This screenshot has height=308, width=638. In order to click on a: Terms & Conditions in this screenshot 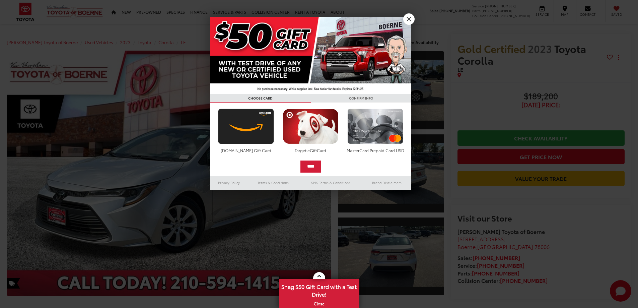, I will do `click(273, 183)`.